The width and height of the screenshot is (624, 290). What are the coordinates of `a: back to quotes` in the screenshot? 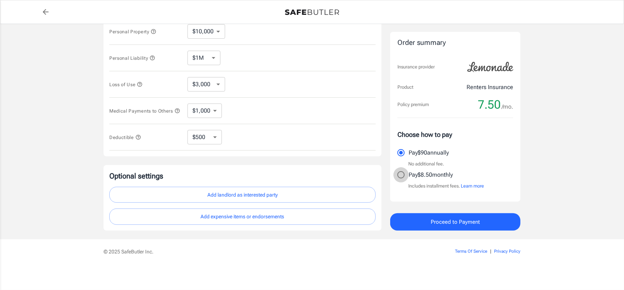 It's located at (46, 12).